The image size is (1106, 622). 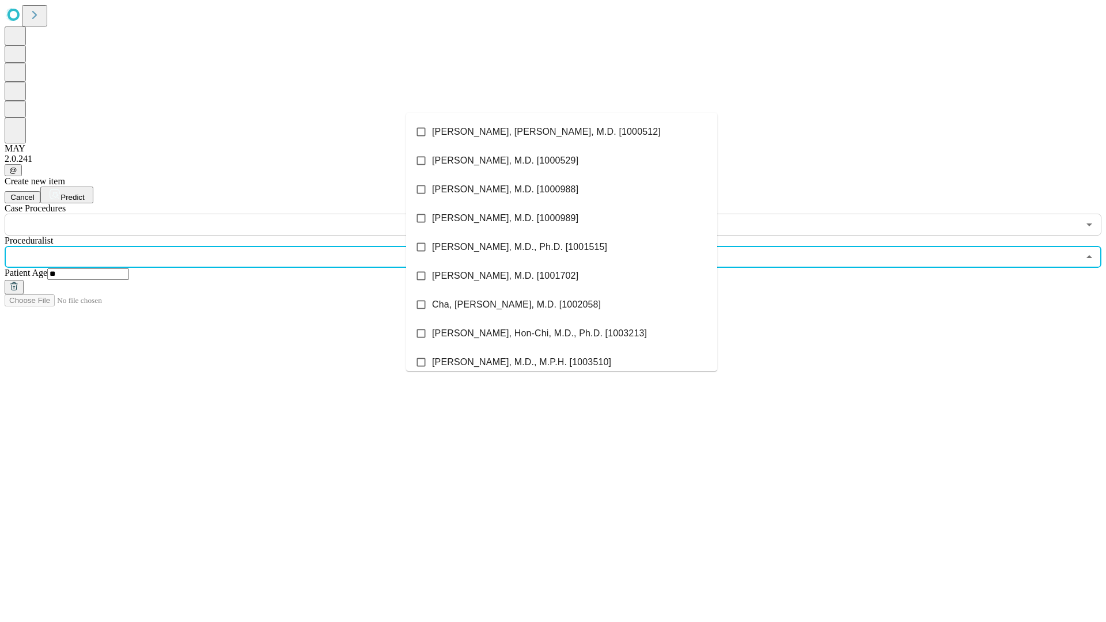 What do you see at coordinates (35, 208) in the screenshot?
I see `span: Scheduled Procedure` at bounding box center [35, 208].